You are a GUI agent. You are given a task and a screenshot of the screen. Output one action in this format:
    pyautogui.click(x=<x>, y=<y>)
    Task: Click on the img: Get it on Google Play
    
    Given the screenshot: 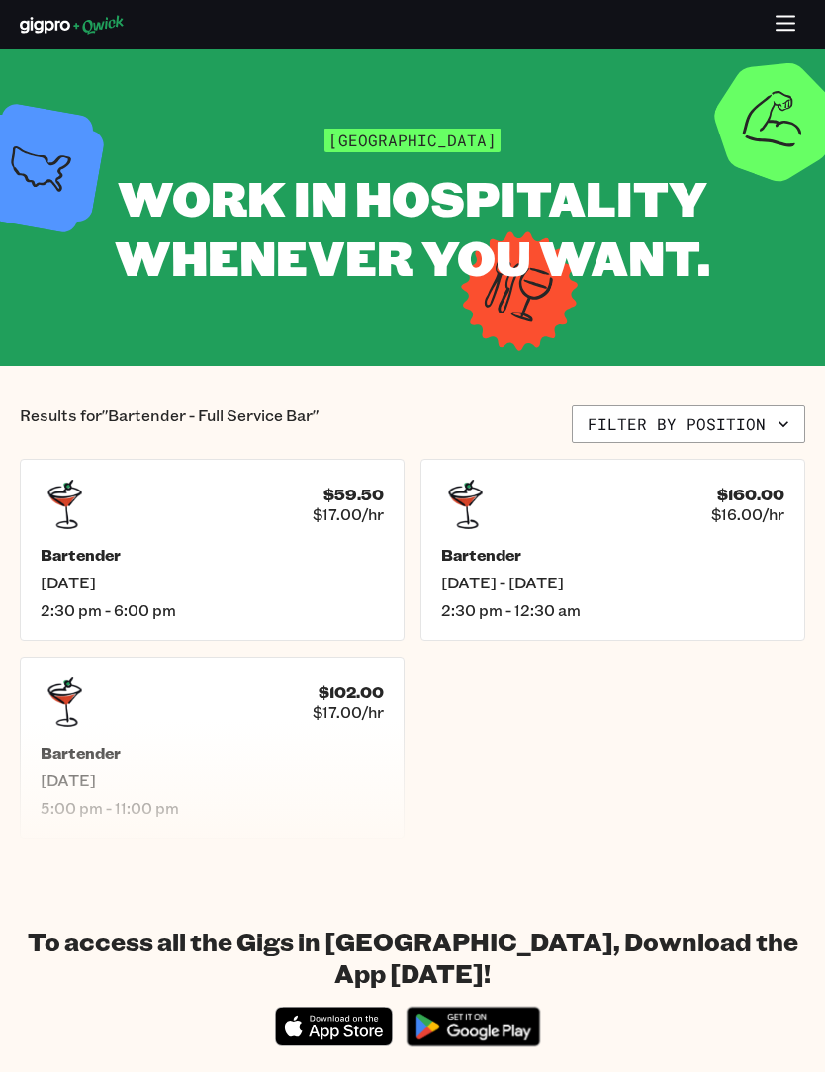 What is the action you would take?
    pyautogui.click(x=473, y=1027)
    